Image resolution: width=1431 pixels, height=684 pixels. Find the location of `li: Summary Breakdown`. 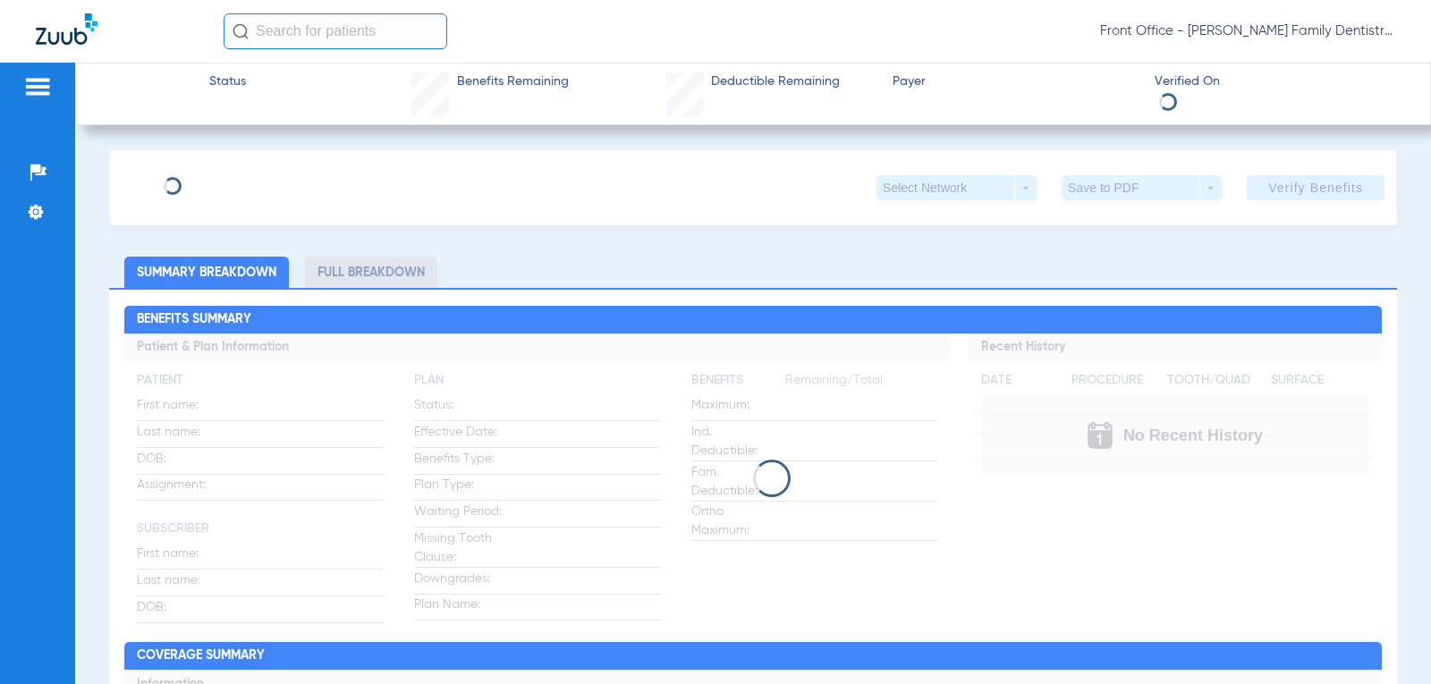

li: Summary Breakdown is located at coordinates (207, 272).